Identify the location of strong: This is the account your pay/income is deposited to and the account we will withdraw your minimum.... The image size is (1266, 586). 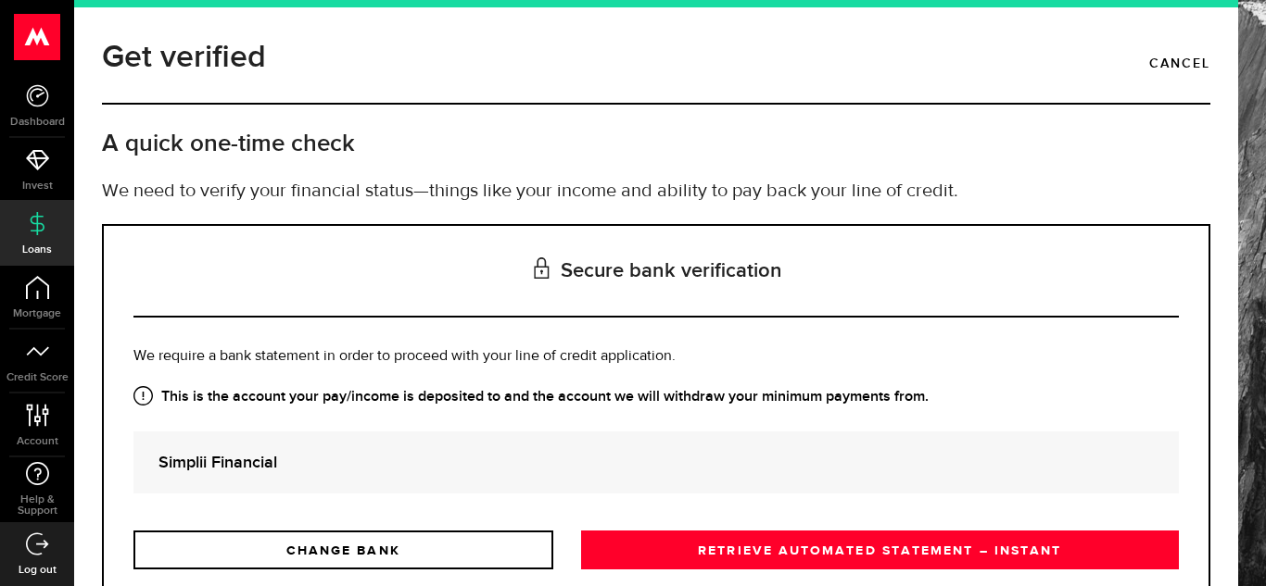
(656, 397).